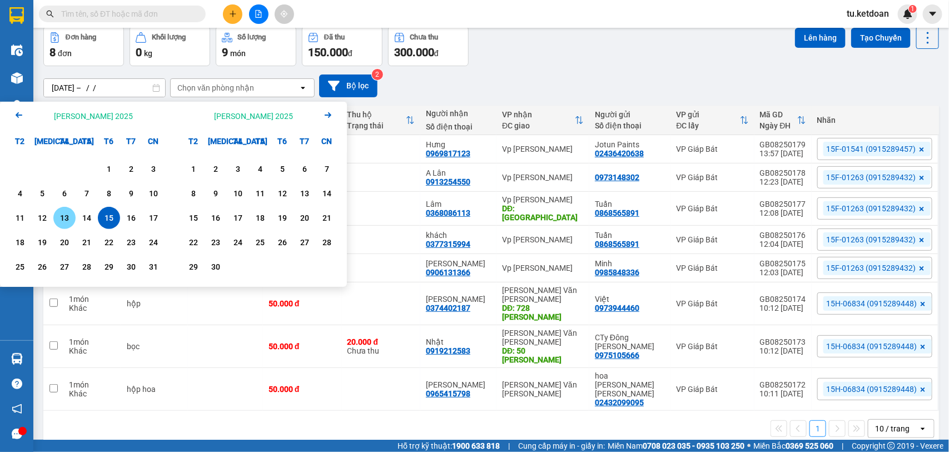 The image size is (949, 452). I want to click on img: logo, so click(18, 56).